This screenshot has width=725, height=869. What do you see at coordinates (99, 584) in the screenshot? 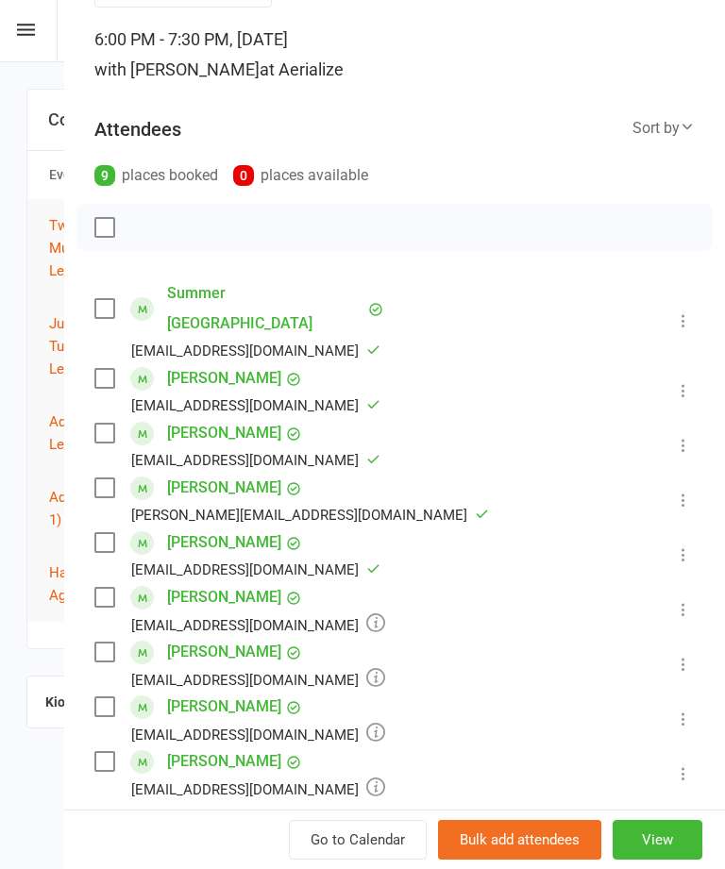
I see `span: Handstands (All Ages)` at bounding box center [99, 584].